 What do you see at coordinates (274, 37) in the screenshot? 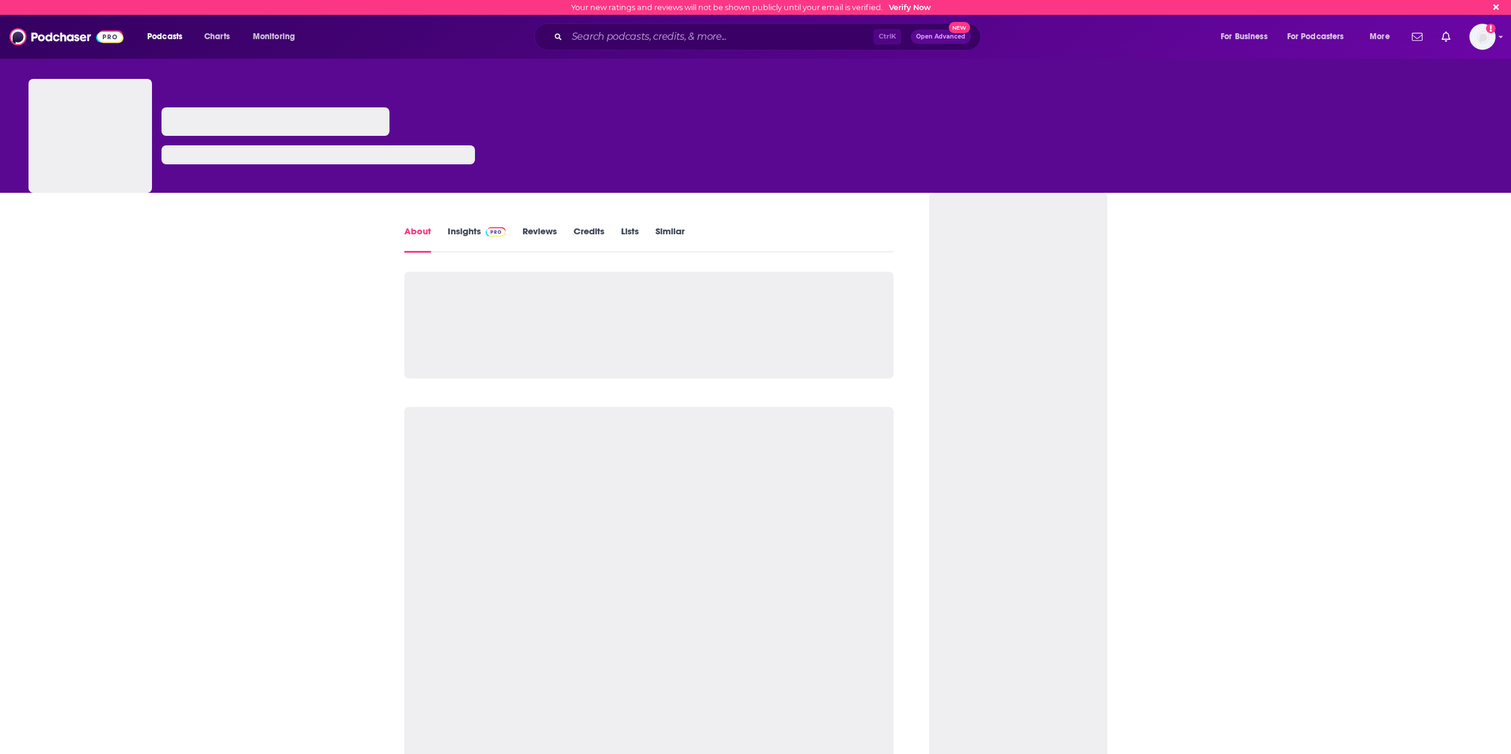
I see `span: Monitoring` at bounding box center [274, 37].